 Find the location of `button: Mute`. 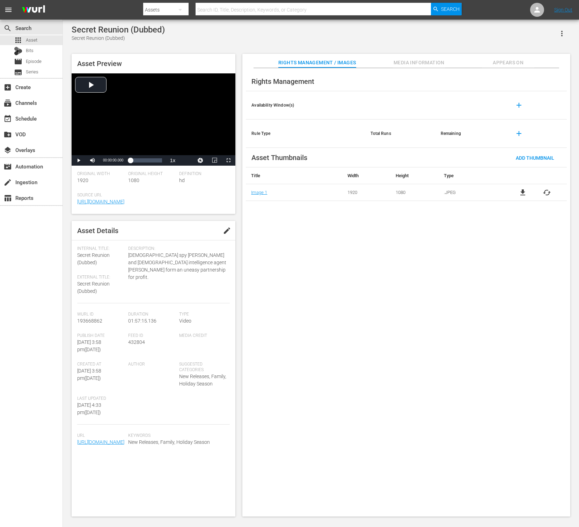

button: Mute is located at coordinates (93, 160).